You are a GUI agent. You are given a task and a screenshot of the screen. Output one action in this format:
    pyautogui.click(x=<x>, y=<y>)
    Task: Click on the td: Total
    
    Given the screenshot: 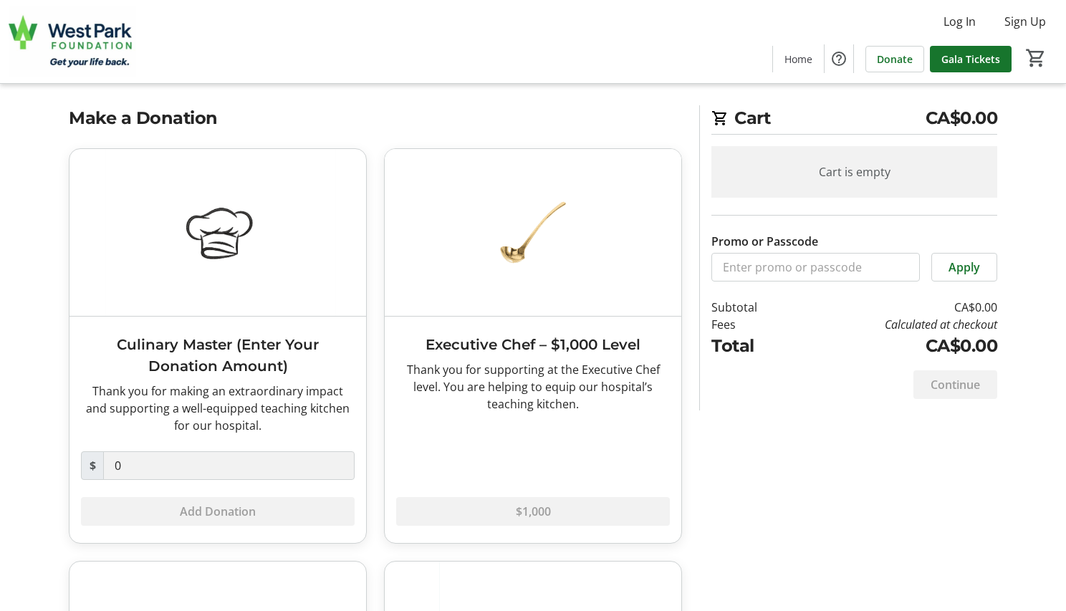 What is the action you would take?
    pyautogui.click(x=753, y=346)
    